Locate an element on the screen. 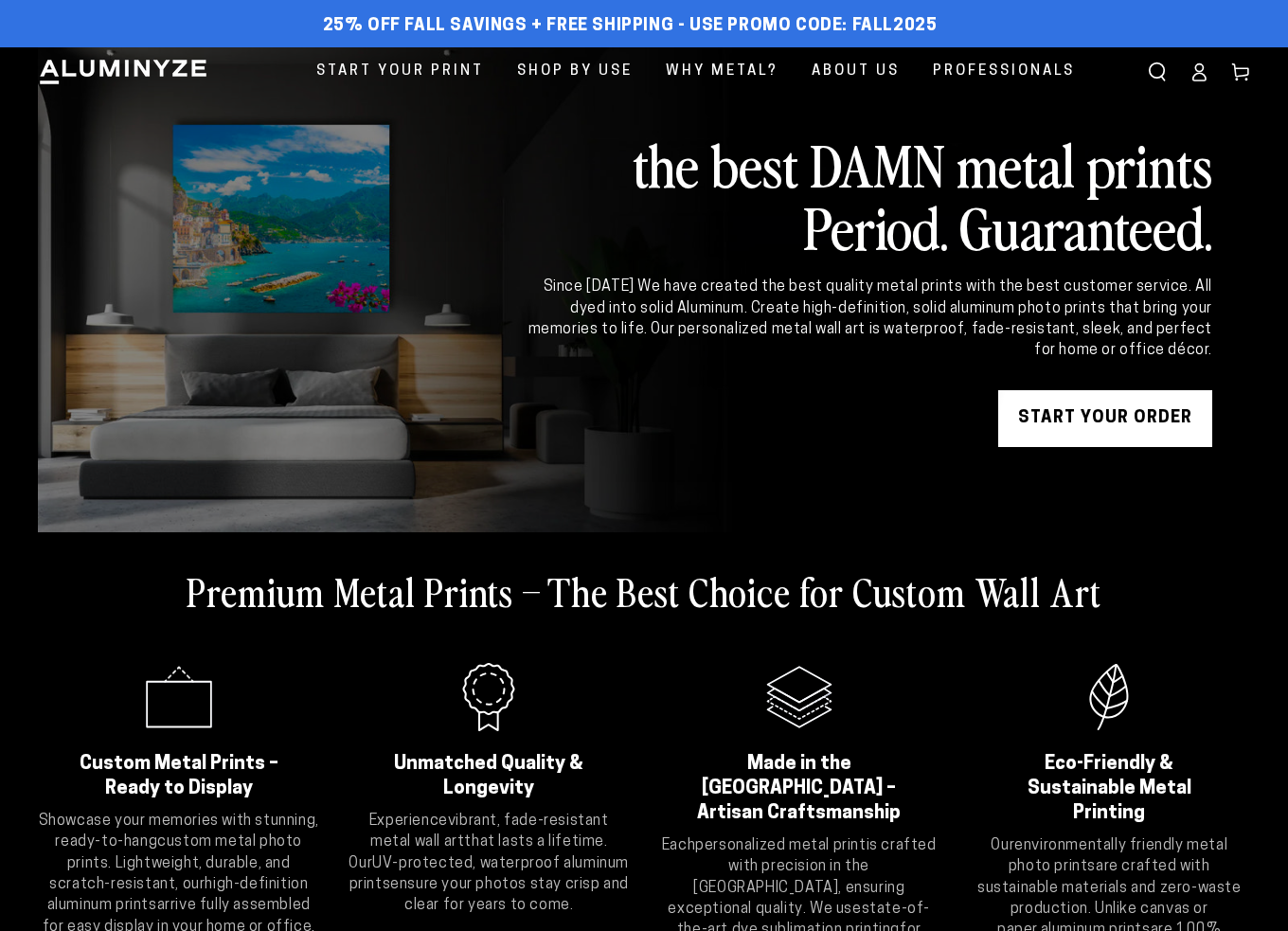 The image size is (1288, 931). span: 25% off FALL Savings + Free Shipping - Use Promo Code: FALL2025 is located at coordinates (630, 27).